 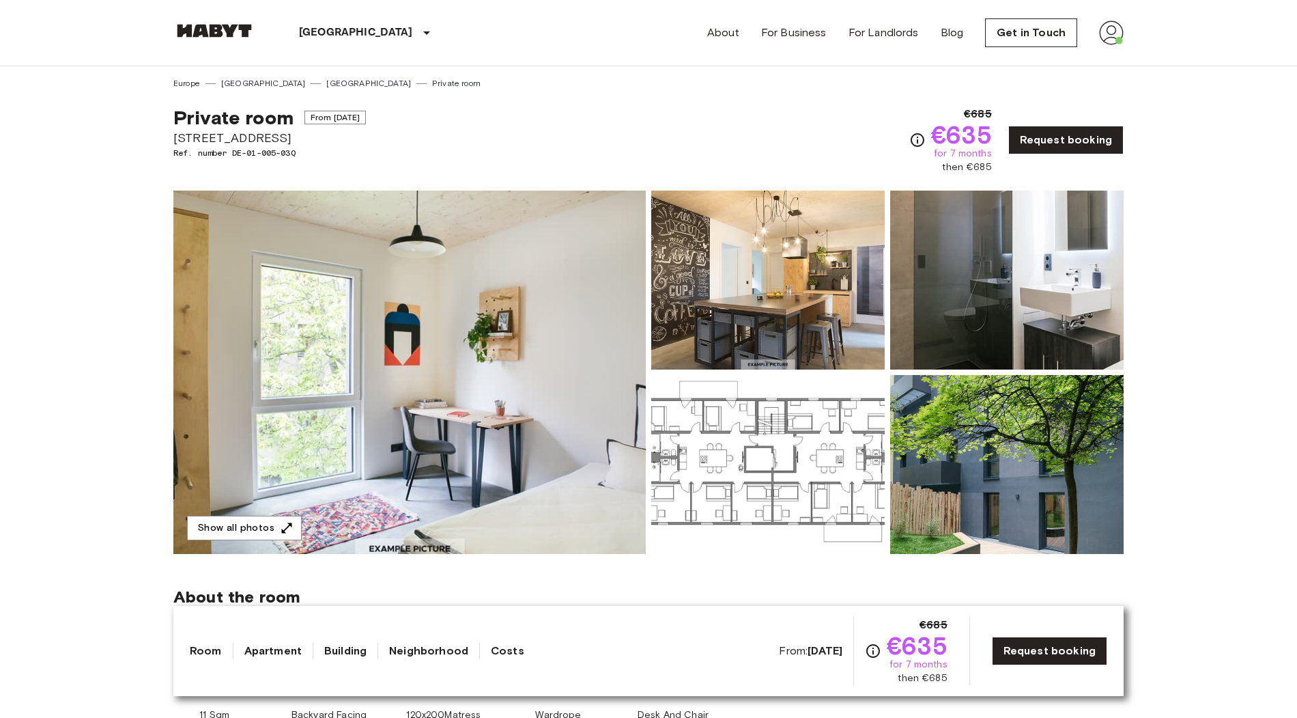 What do you see at coordinates (1112, 33) in the screenshot?
I see `img: avatar` at bounding box center [1112, 33].